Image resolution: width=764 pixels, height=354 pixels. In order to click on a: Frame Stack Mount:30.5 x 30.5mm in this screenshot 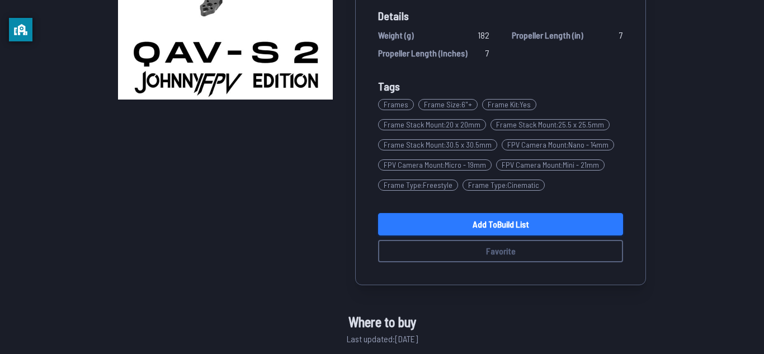, I will do `click(440, 145)`.